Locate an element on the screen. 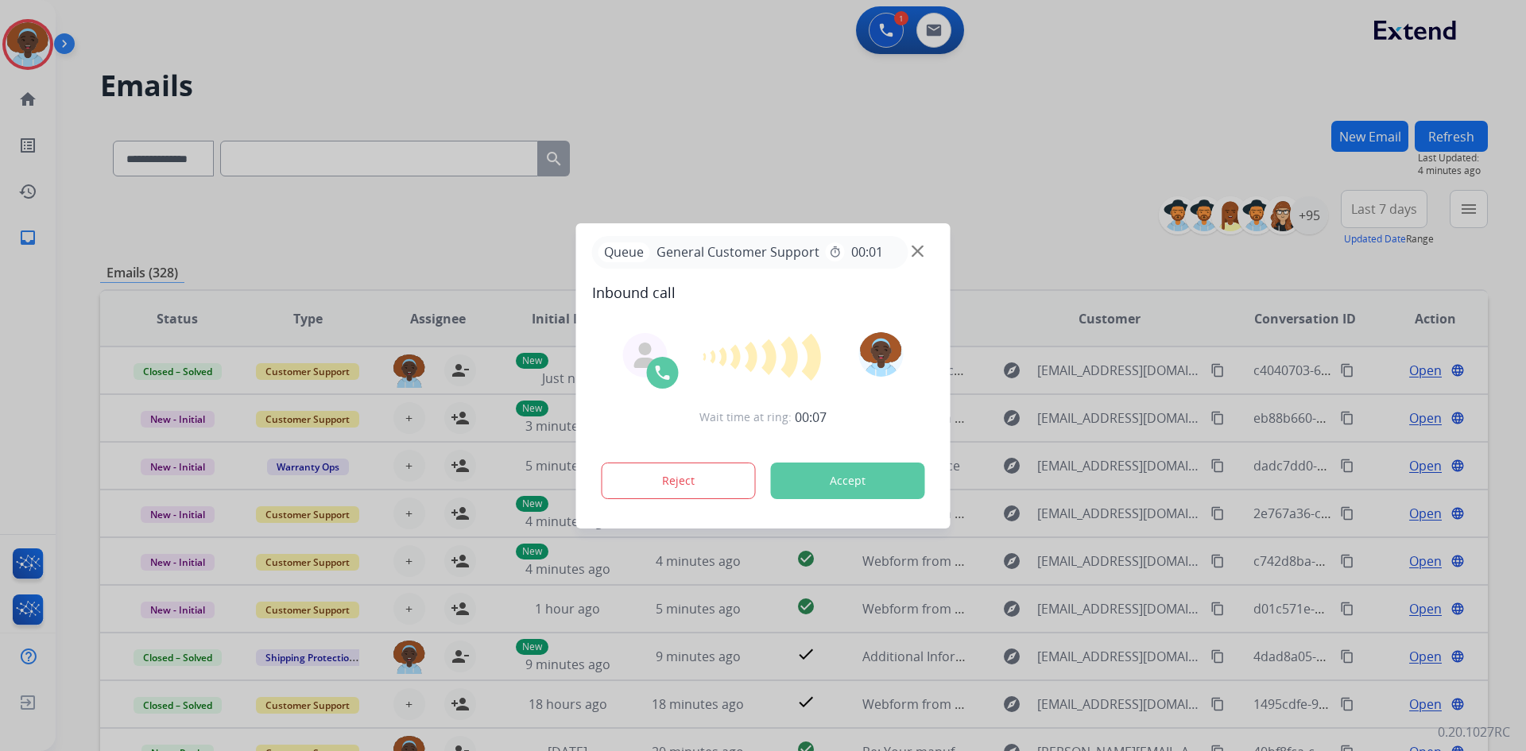 Image resolution: width=1526 pixels, height=751 pixels. span: 00:07 is located at coordinates (810, 417).